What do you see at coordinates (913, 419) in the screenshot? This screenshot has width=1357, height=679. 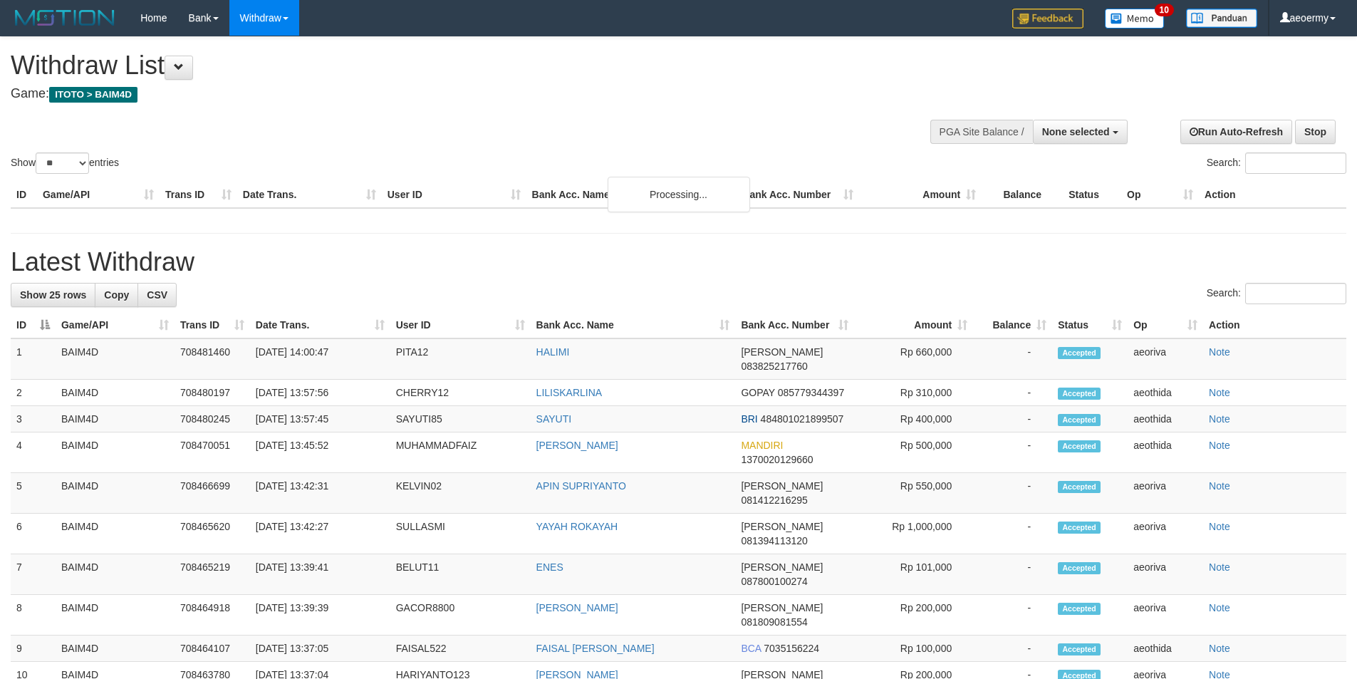 I see `td: Rp 400,000` at bounding box center [913, 419].